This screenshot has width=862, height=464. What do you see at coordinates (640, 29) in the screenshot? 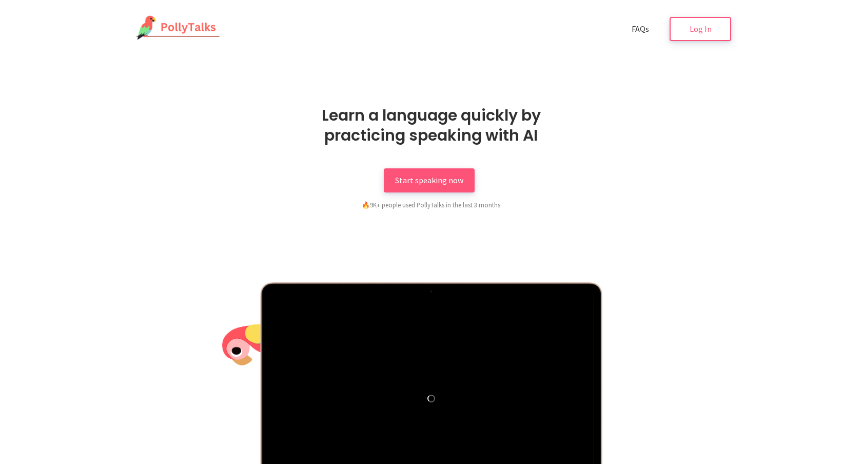
I see `a: FAQs` at bounding box center [640, 29].